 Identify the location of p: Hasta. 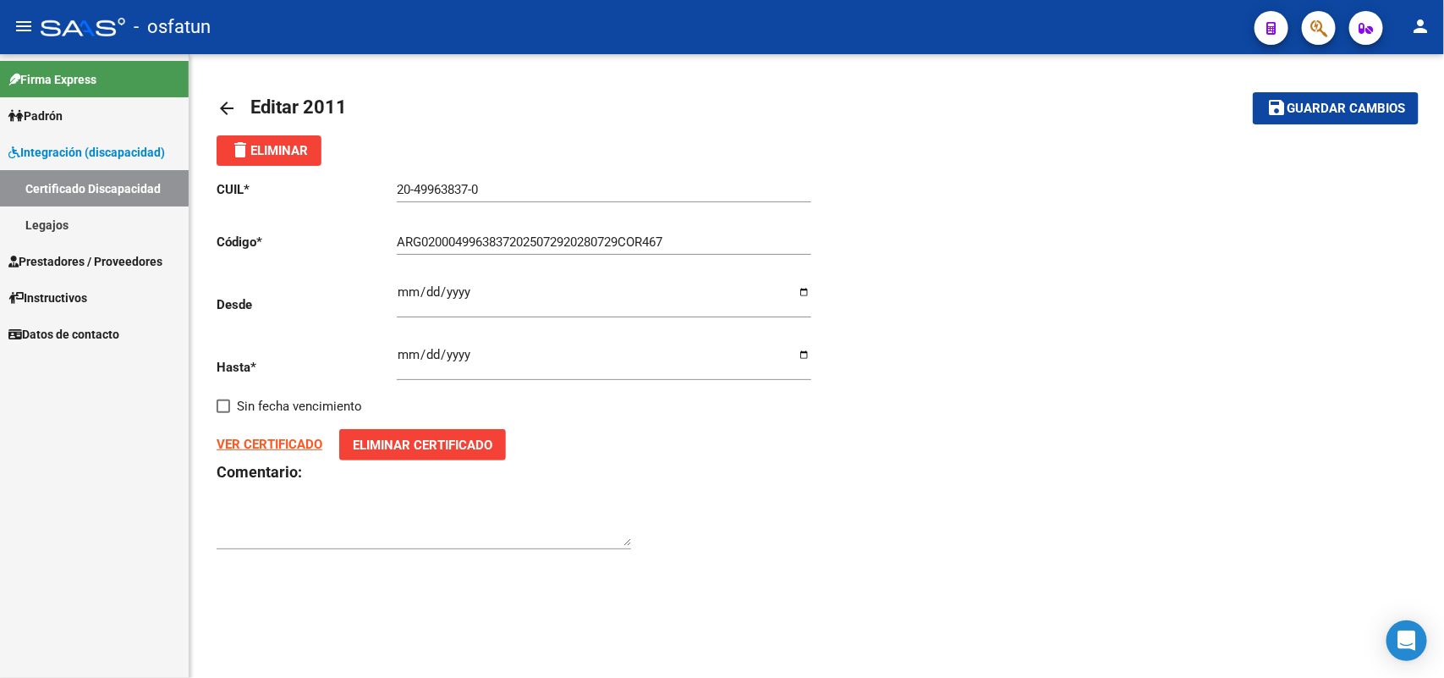
(306, 367).